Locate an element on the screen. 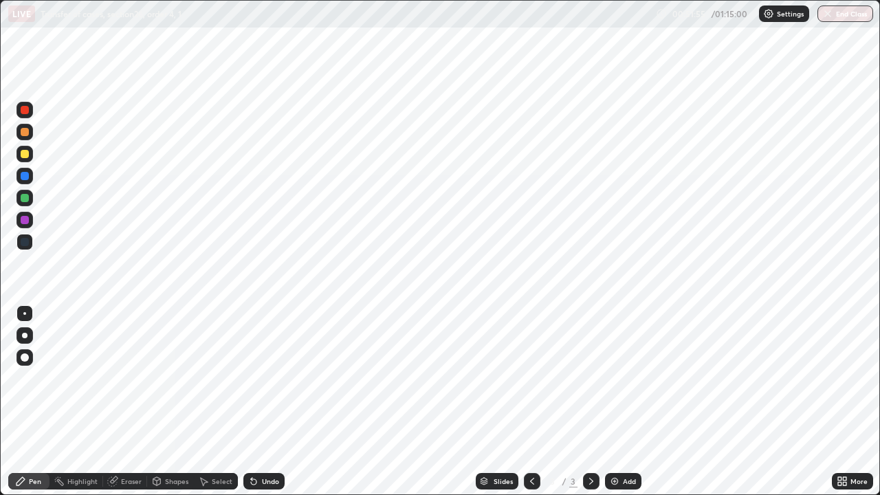 Image resolution: width=880 pixels, height=495 pixels. button: End Class is located at coordinates (845, 14).